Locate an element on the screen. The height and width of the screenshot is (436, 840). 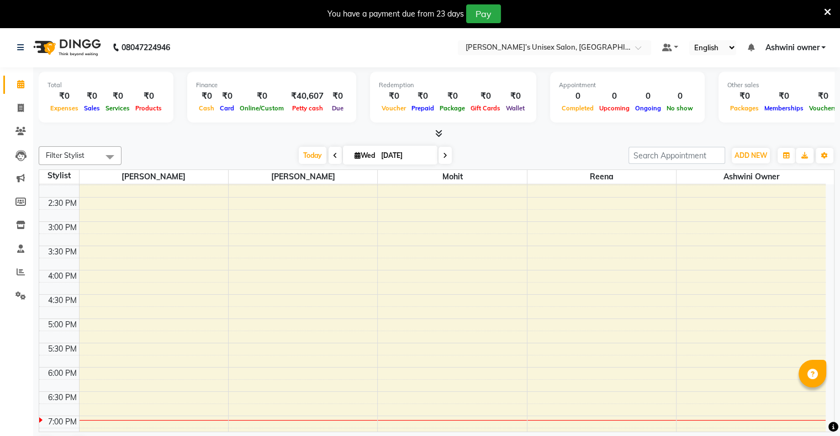
span: Gift Cards is located at coordinates (486, 108).